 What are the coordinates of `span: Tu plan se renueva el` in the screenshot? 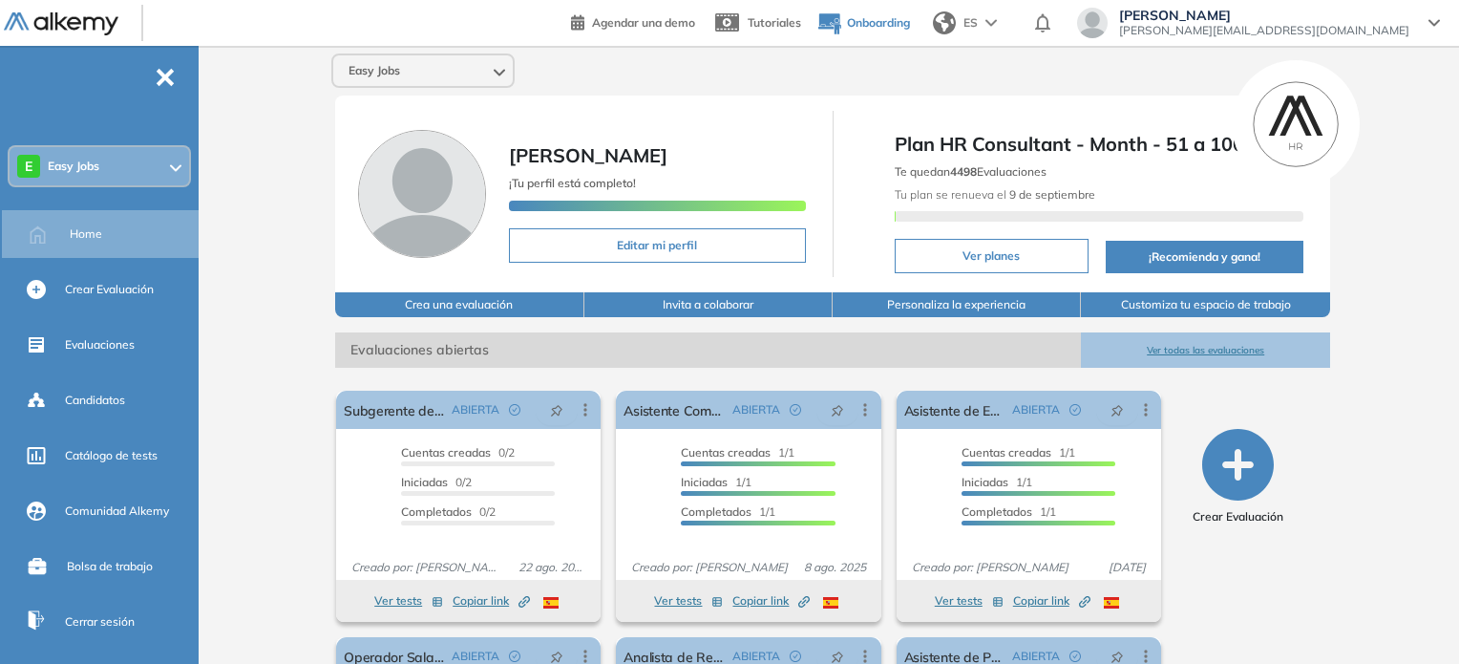 It's located at (995, 194).